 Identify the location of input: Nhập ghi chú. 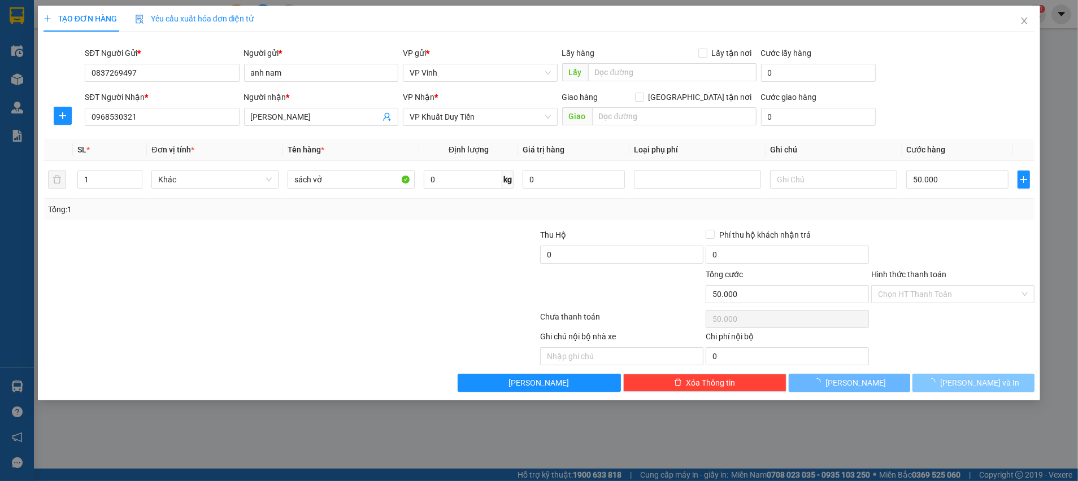
(621, 356).